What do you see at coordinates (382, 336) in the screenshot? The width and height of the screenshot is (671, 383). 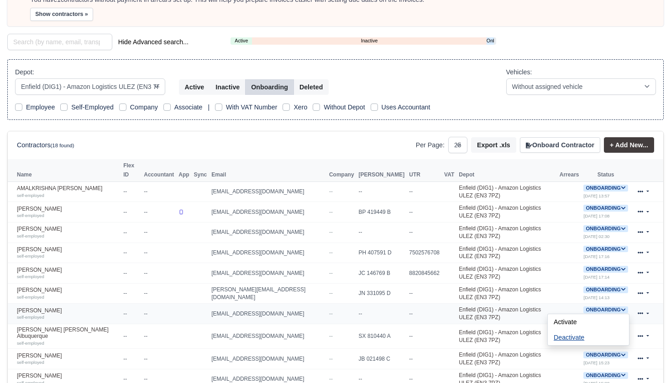 I see `td: SX 810440 A` at bounding box center [382, 336].